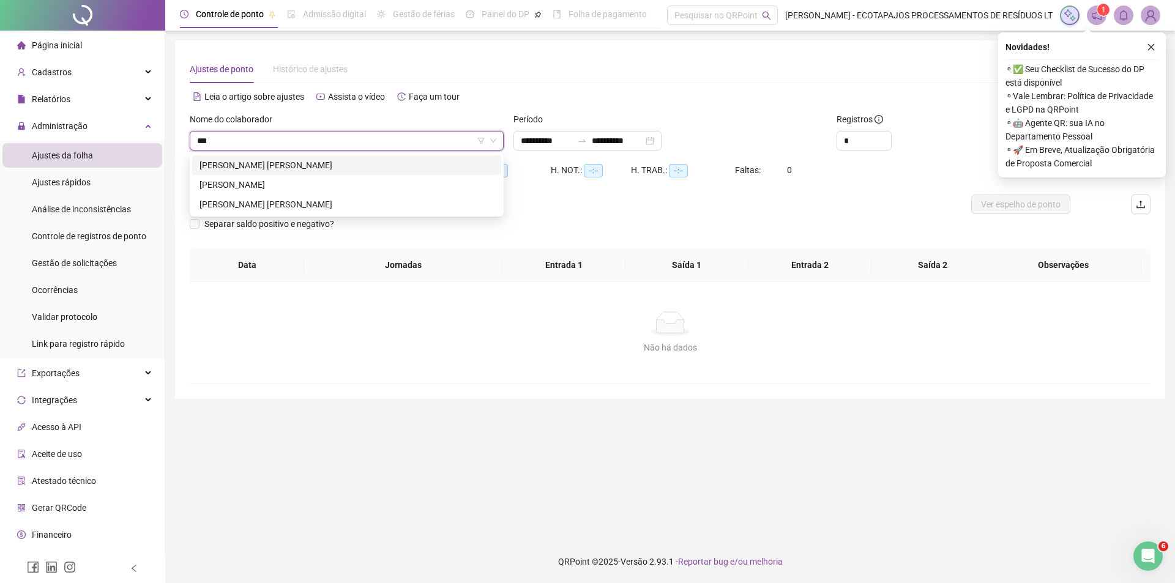 The height and width of the screenshot is (583, 1175). I want to click on span: Separar saldo positivo e negativo?, so click(269, 224).